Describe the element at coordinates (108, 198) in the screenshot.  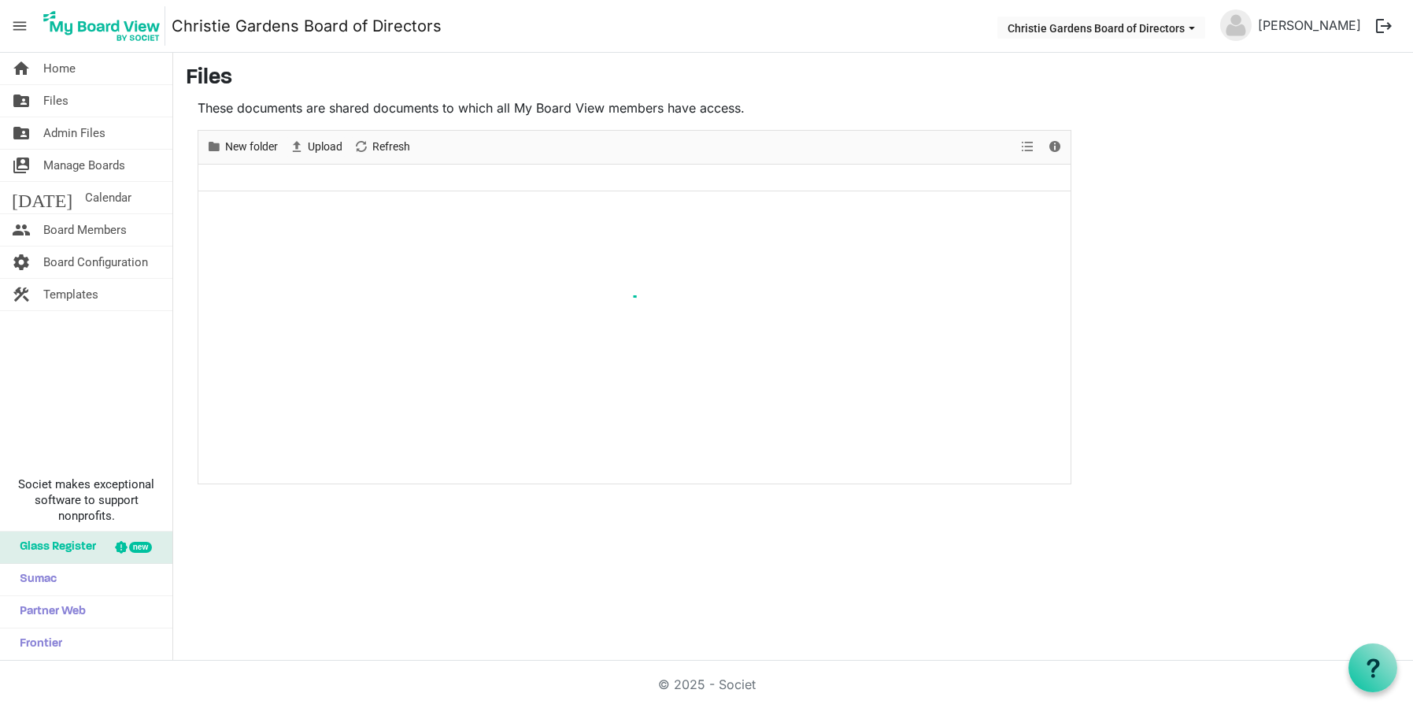
I see `span: Calendar` at that location.